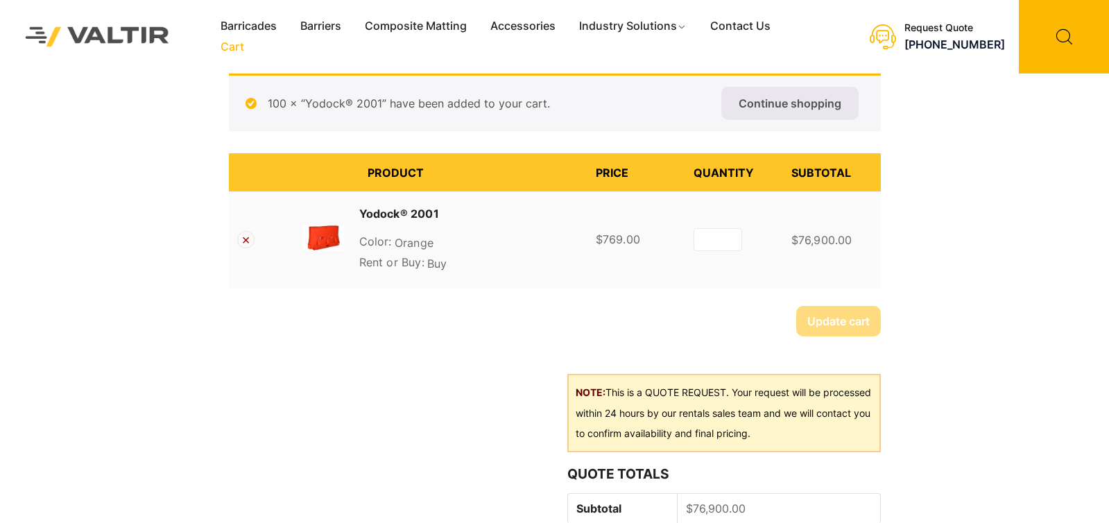 The width and height of the screenshot is (1109, 523). What do you see at coordinates (392, 262) in the screenshot?
I see `dt: Rent or Buy:` at bounding box center [392, 262].